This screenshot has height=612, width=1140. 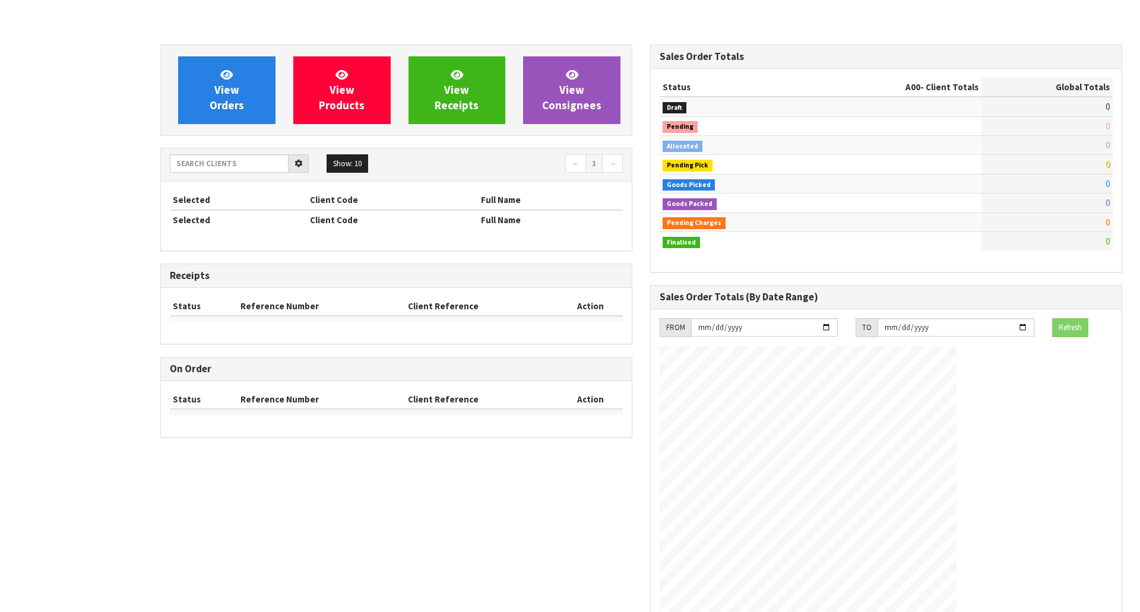 What do you see at coordinates (1047, 87) in the screenshot?
I see `th: Global Totals` at bounding box center [1047, 87].